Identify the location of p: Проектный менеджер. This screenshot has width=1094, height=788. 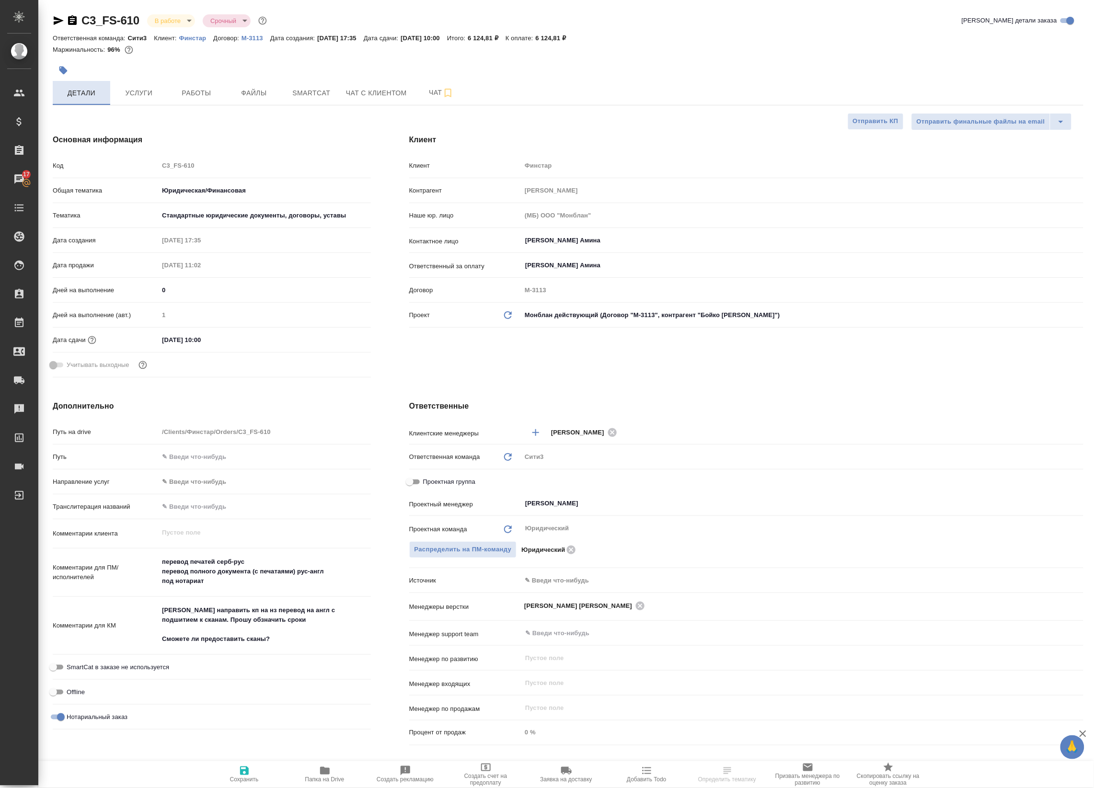
(465, 505).